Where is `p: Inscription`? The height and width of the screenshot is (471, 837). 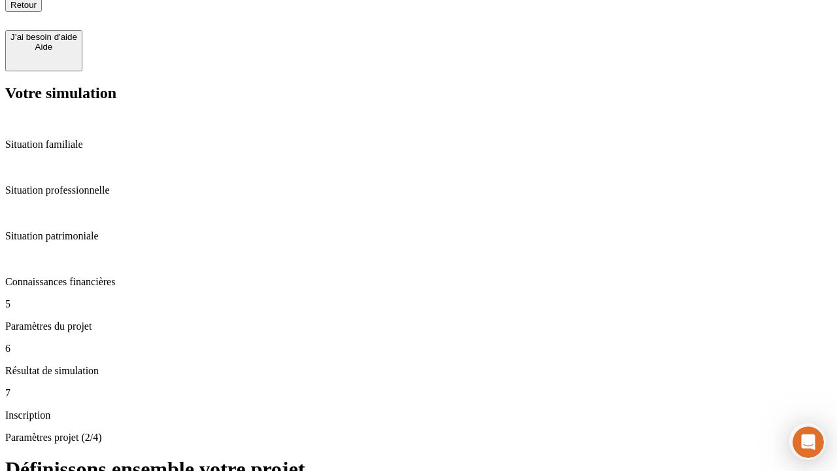 p: Inscription is located at coordinates (419, 415).